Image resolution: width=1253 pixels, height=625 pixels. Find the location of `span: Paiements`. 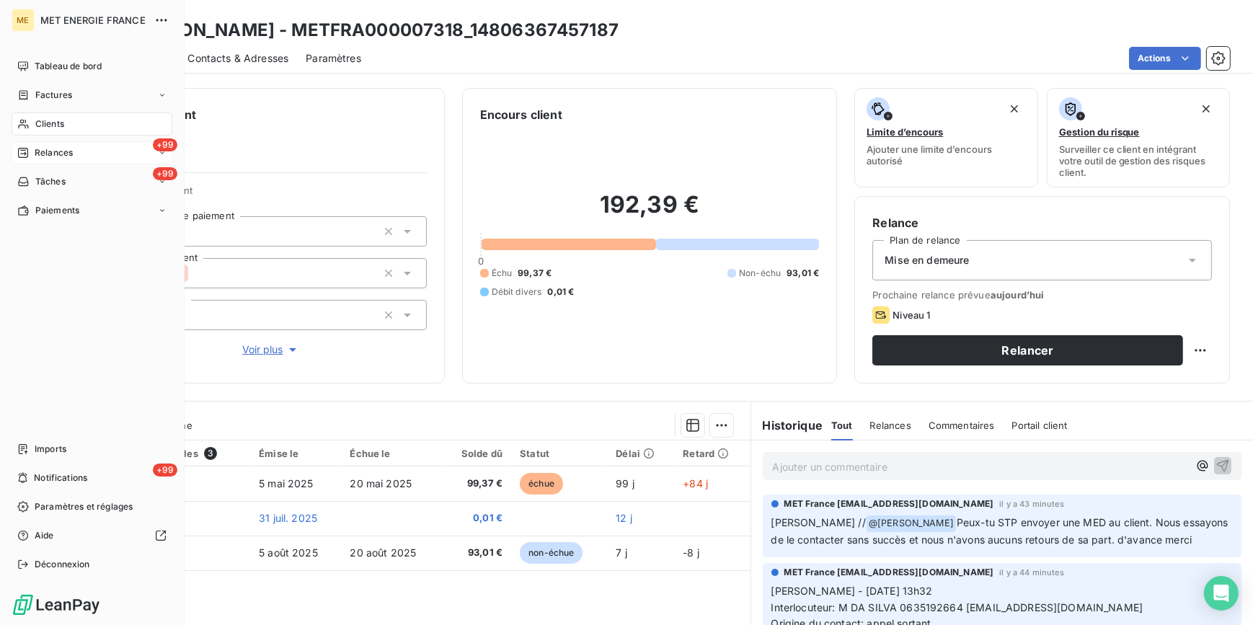

span: Paiements is located at coordinates (57, 211).